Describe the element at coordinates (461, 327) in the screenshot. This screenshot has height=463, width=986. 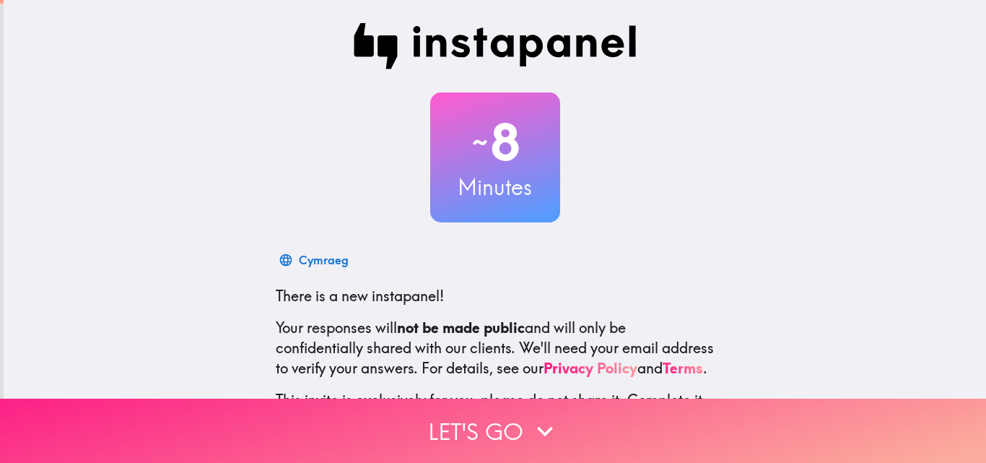
I see `b: not be made public` at that location.